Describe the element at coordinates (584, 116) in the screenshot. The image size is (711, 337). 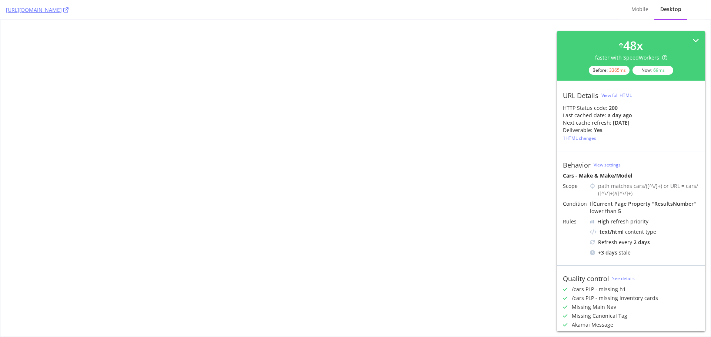
I see `div: Last cached date:` at that location.